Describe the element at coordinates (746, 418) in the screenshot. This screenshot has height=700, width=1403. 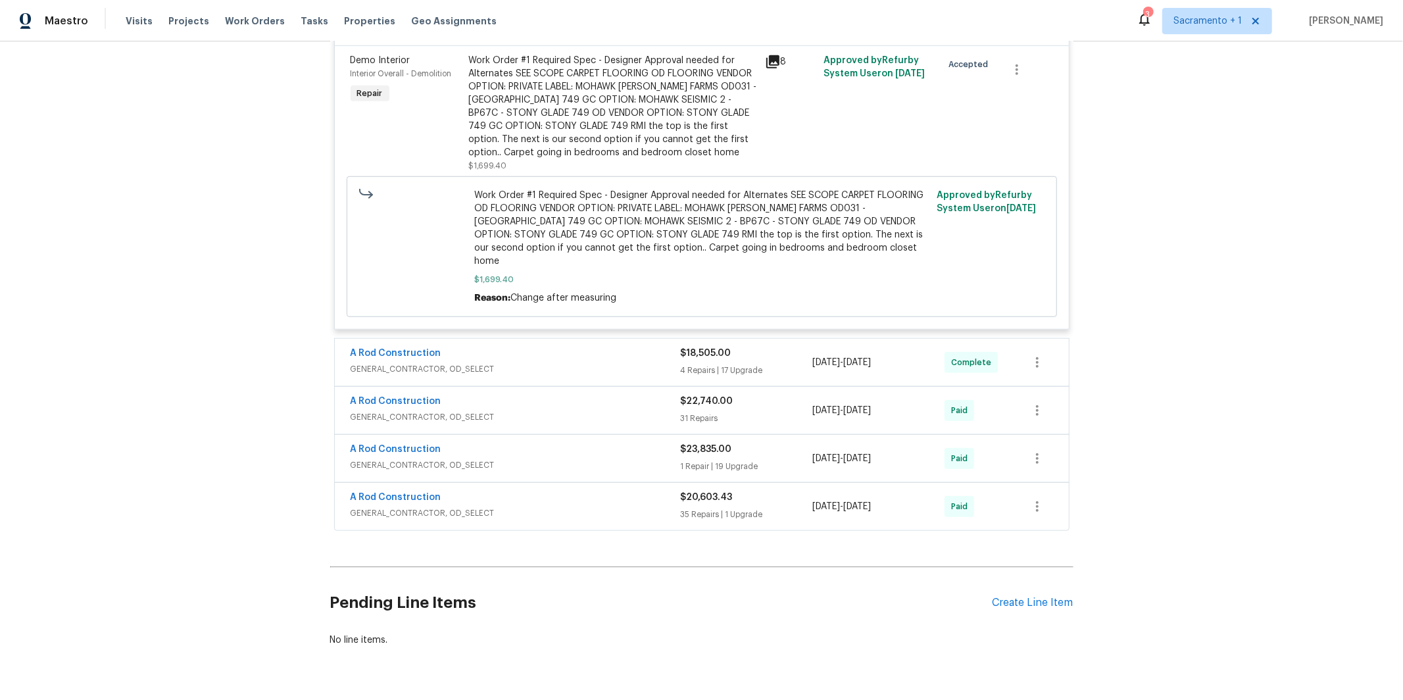
I see `div: 31 Repairs` at that location.